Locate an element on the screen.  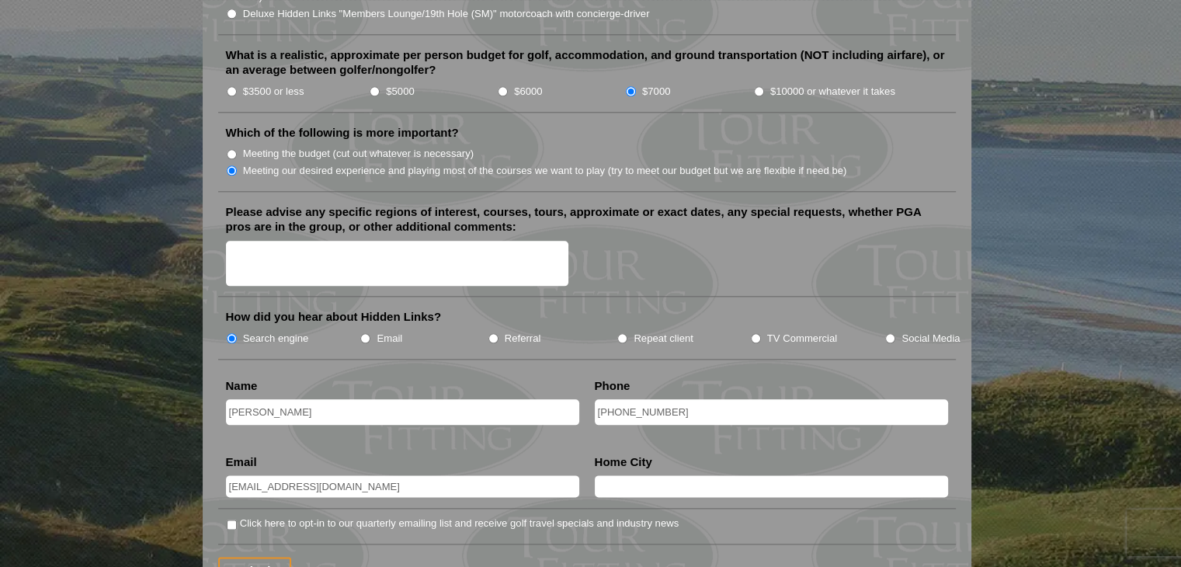
label: Meeting the budget (cut out whatever is necessary) is located at coordinates (358, 154).